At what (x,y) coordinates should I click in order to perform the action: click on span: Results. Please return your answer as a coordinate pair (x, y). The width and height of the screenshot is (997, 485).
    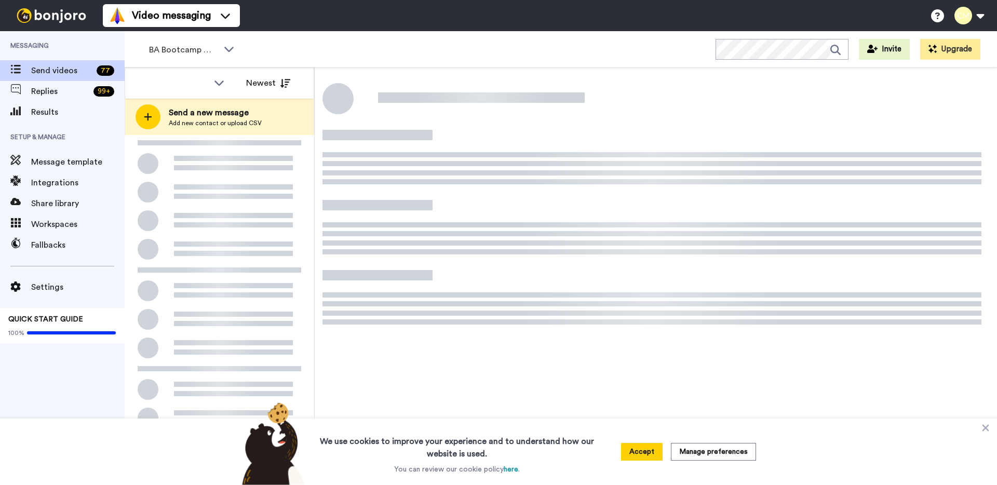
    Looking at the image, I should click on (78, 112).